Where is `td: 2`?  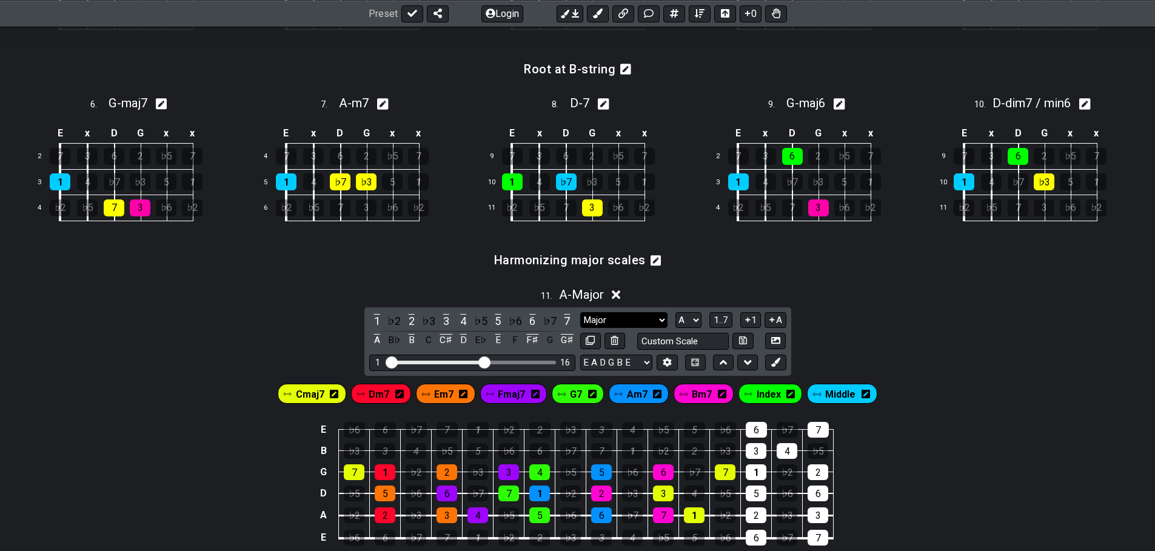 td: 2 is located at coordinates (45, 156).